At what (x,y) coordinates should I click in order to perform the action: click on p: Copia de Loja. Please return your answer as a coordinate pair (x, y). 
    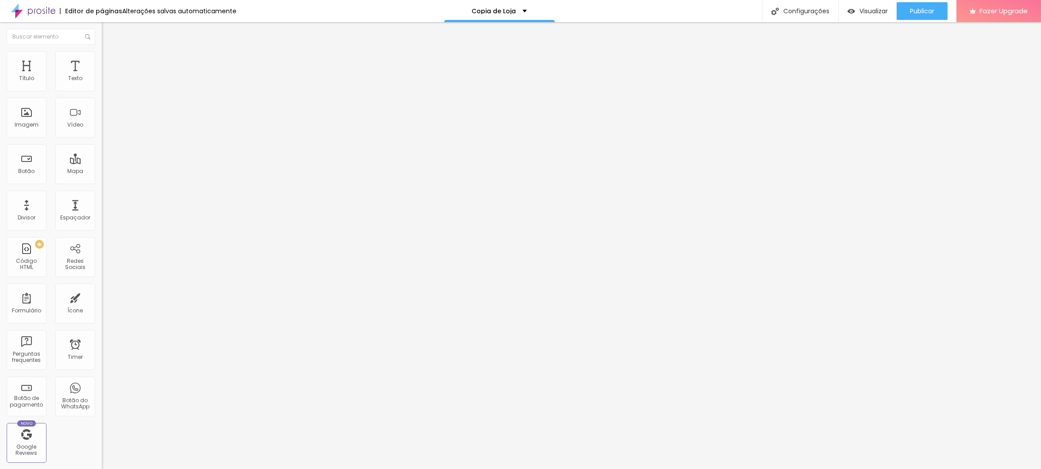
    Looking at the image, I should click on (493, 11).